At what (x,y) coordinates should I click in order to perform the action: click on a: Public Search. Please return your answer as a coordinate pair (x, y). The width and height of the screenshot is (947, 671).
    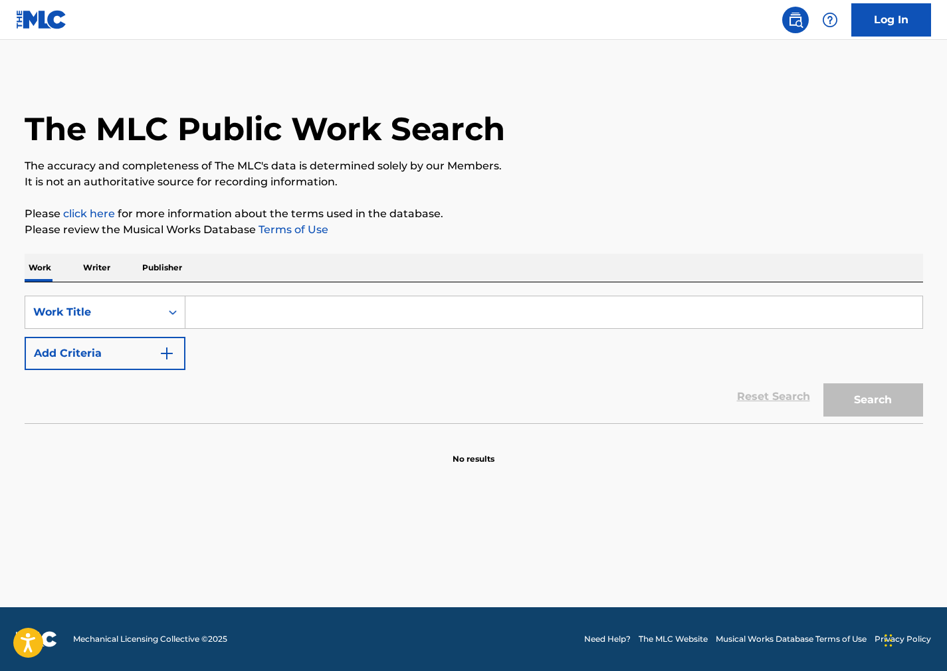
    Looking at the image, I should click on (796, 20).